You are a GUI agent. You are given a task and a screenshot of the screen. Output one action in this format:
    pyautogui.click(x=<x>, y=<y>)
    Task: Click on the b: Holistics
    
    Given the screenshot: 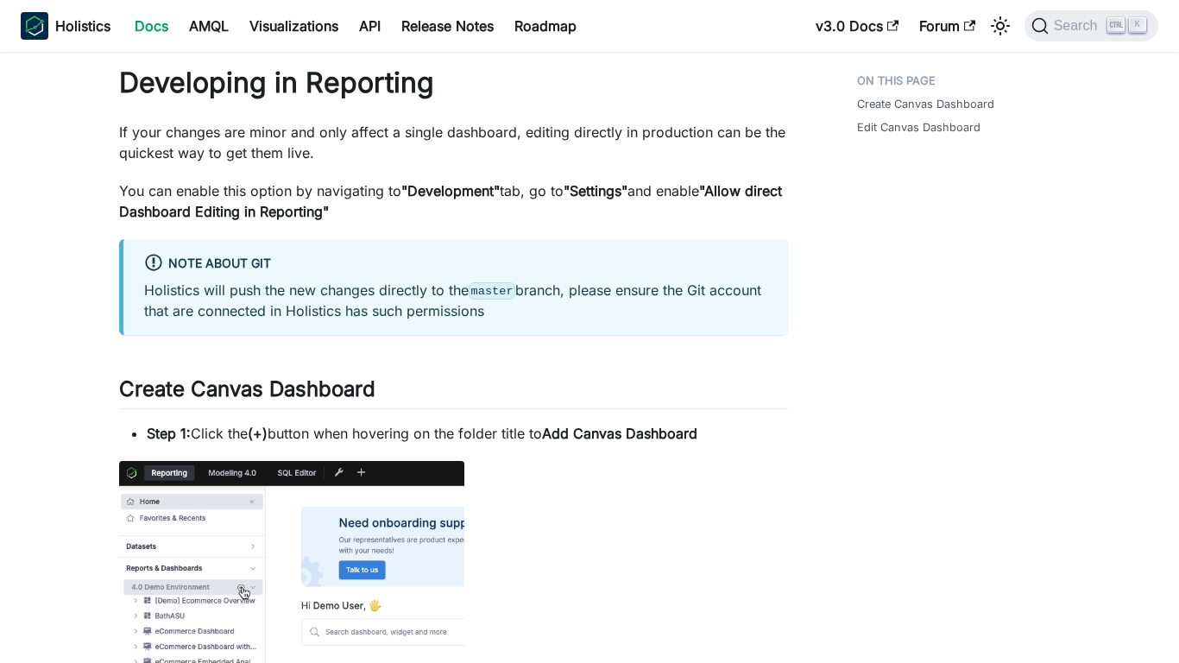 What is the action you would take?
    pyautogui.click(x=83, y=26)
    